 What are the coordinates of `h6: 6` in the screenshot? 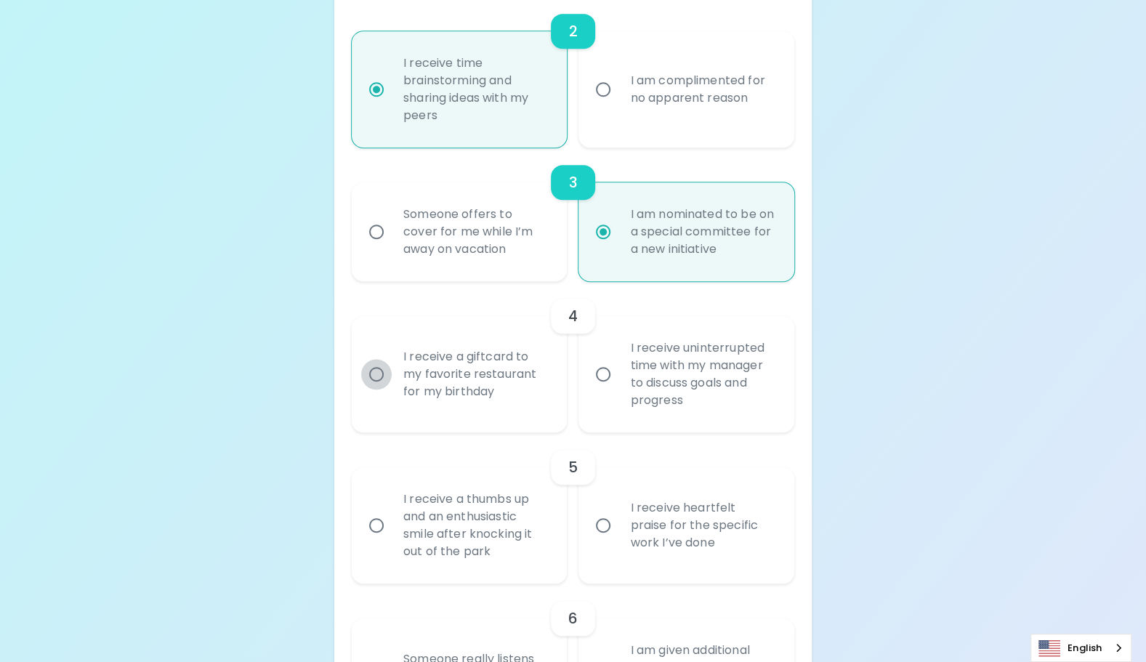 It's located at (572, 618).